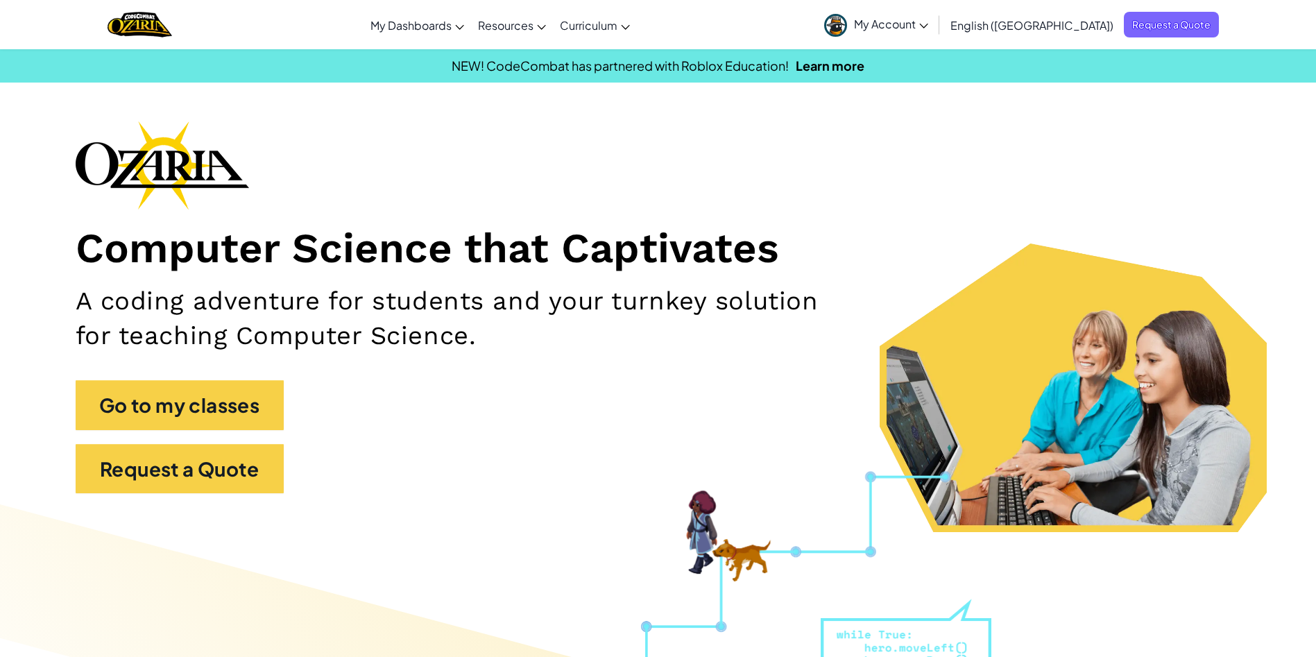 Image resolution: width=1316 pixels, height=657 pixels. I want to click on span: Resources, so click(506, 25).